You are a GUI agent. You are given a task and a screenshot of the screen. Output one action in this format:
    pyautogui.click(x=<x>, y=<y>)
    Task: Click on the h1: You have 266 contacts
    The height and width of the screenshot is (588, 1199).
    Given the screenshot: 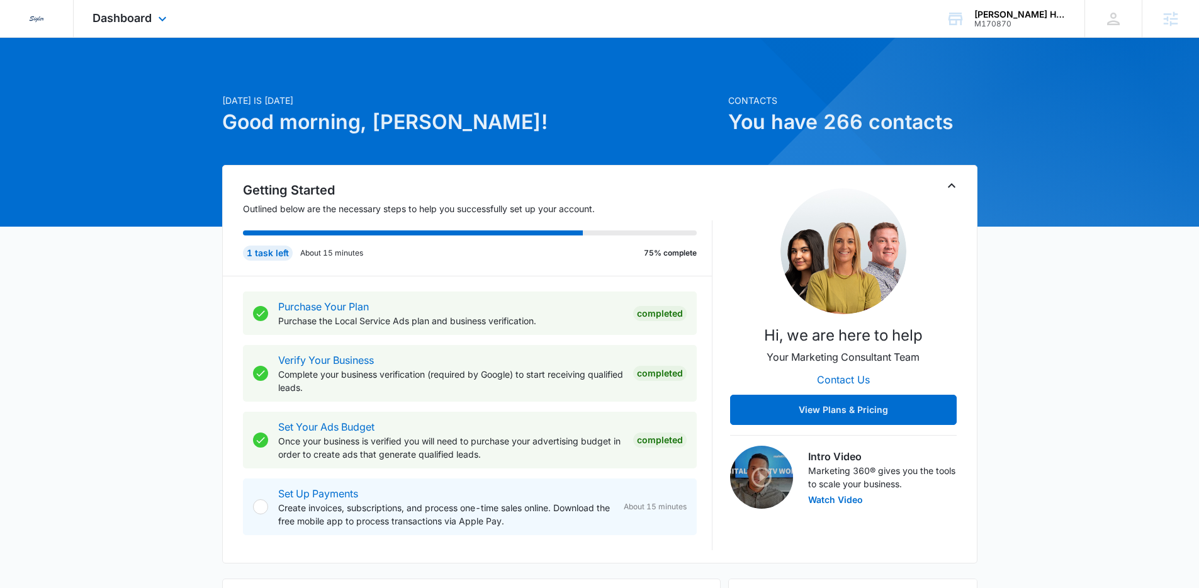 What is the action you would take?
    pyautogui.click(x=853, y=122)
    